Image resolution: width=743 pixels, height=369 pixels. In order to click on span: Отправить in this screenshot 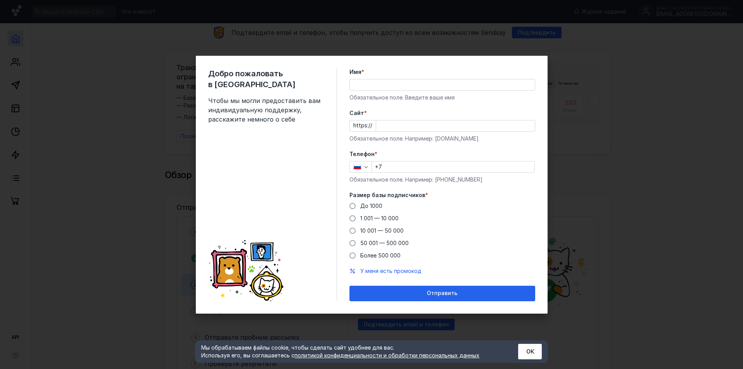, I will do `click(442, 293)`.